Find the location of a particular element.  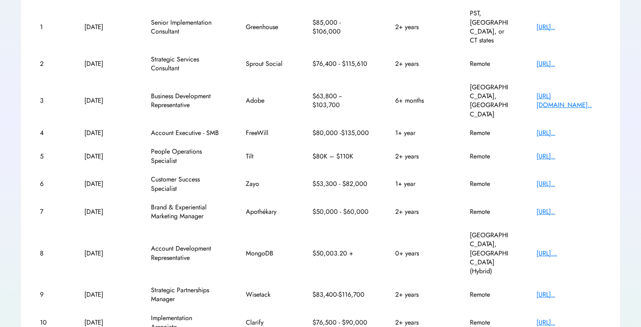

div: Brand & Experiential Marketing Manager is located at coordinates (185, 212).